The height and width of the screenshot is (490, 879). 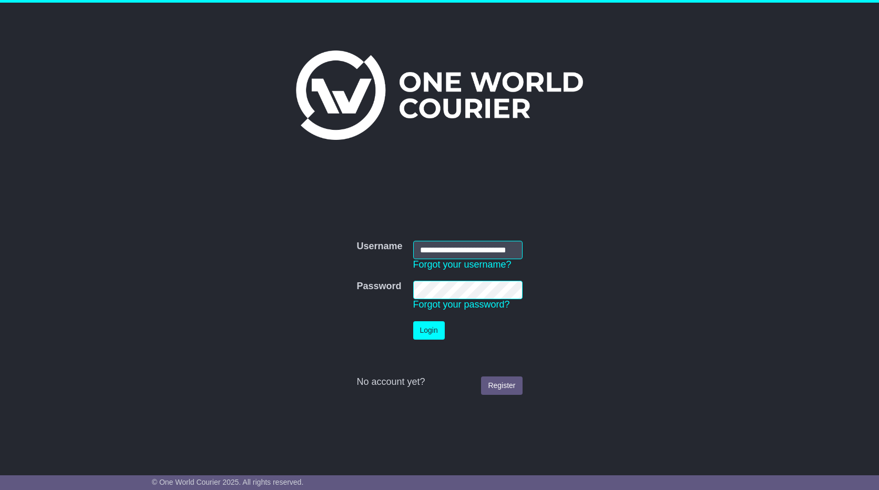 I want to click on label: Password, so click(x=379, y=287).